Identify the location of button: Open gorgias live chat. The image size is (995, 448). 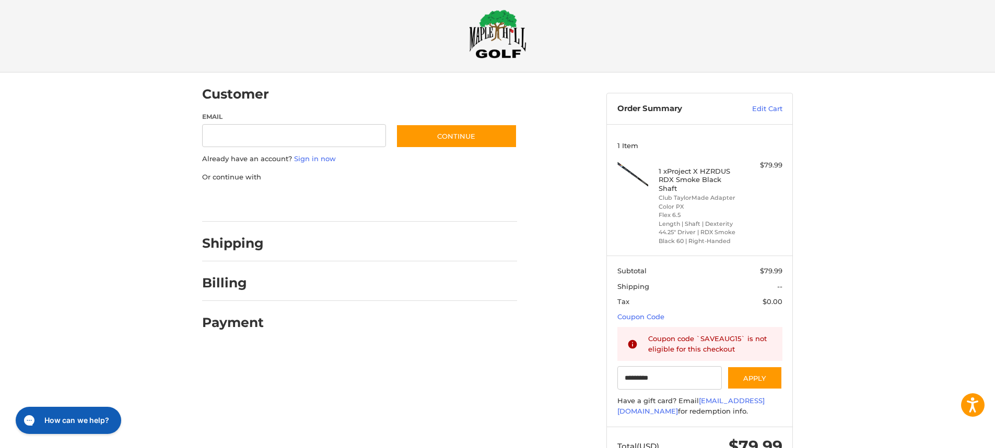
(58, 17).